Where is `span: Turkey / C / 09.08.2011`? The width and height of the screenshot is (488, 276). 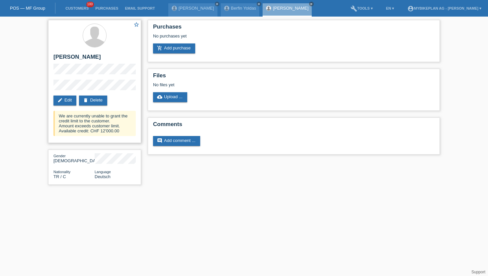 span: Turkey / C / 09.08.2011 is located at coordinates (60, 177).